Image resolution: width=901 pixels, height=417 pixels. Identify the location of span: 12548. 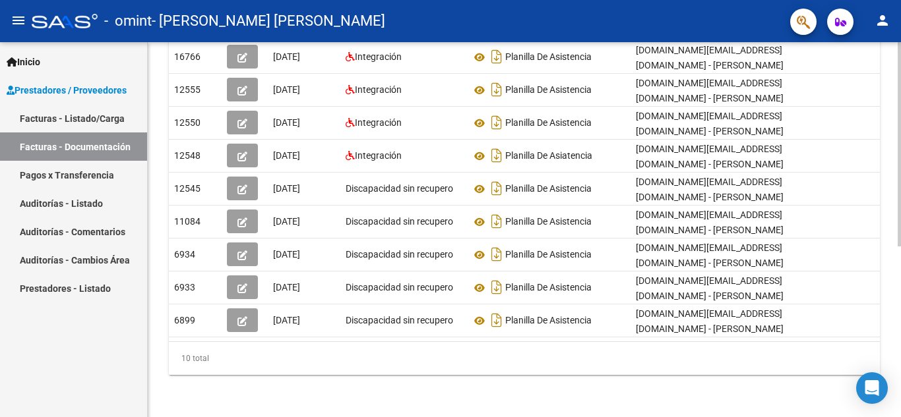
(187, 156).